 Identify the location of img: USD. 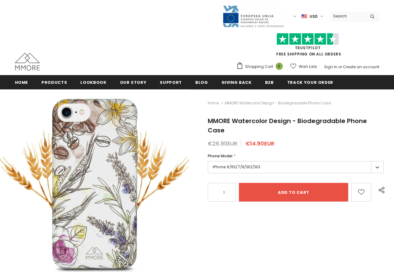
(305, 16).